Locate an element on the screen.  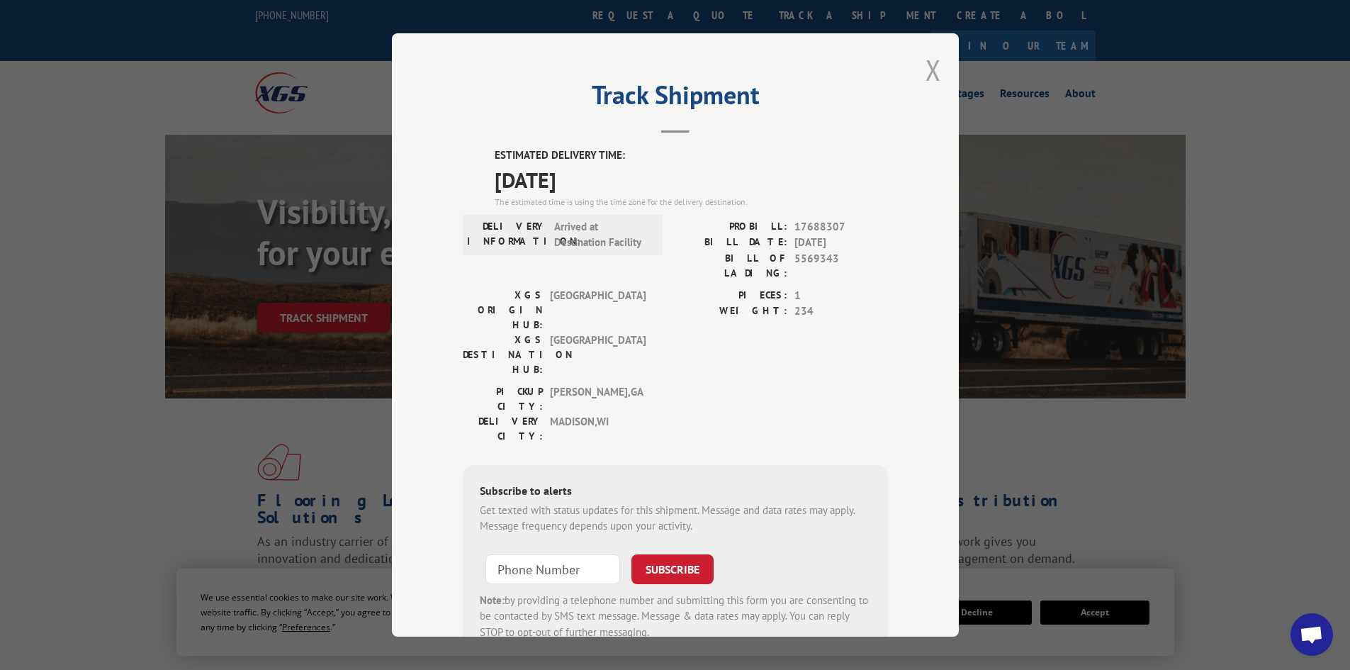
label: PIECES: is located at coordinates (731, 295).